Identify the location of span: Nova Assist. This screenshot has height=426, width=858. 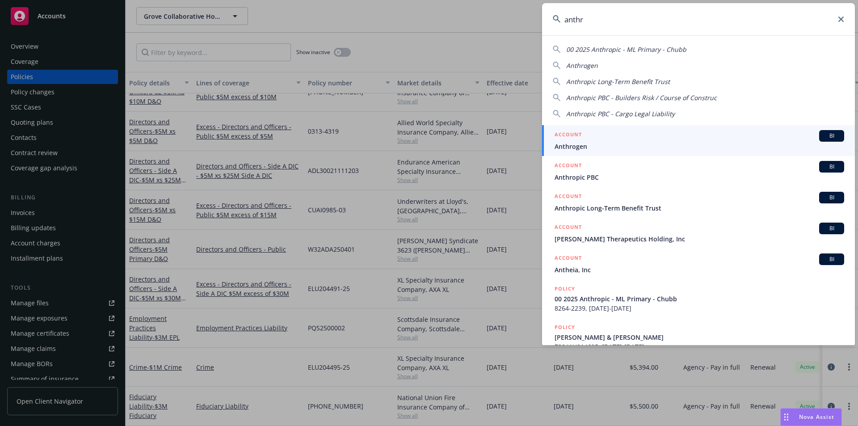
(817, 417).